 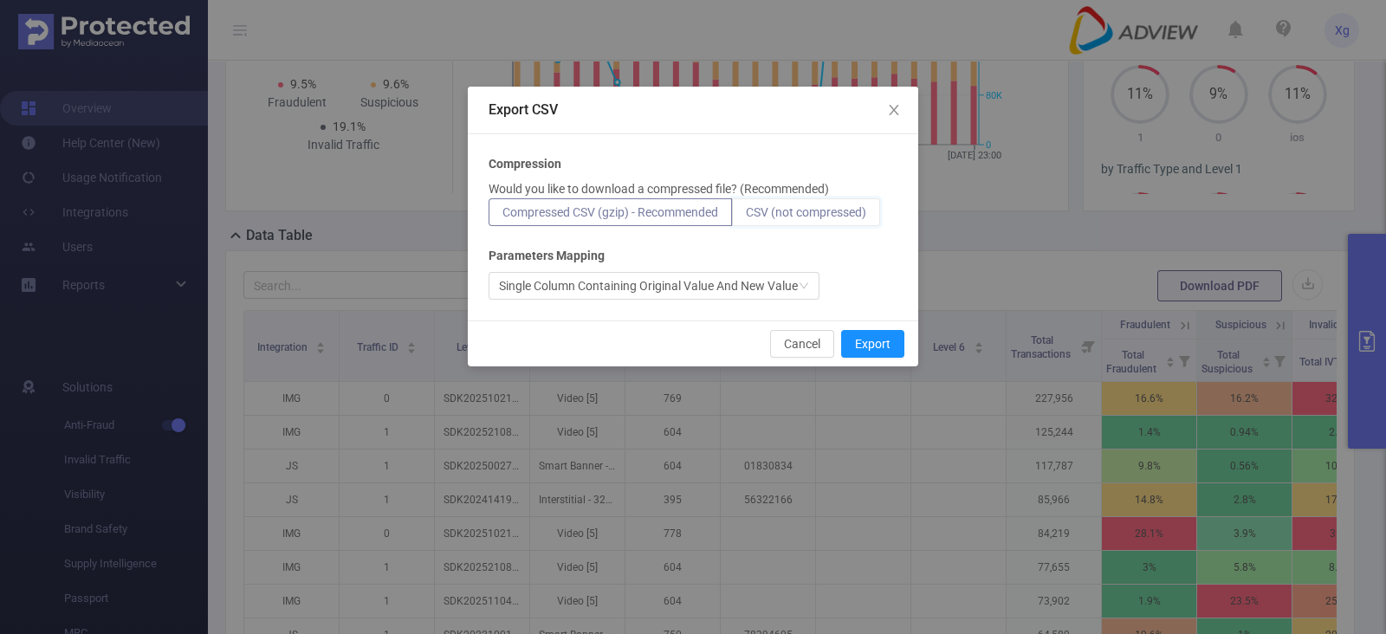 What do you see at coordinates (872, 344) in the screenshot?
I see `button: Export` at bounding box center [872, 344].